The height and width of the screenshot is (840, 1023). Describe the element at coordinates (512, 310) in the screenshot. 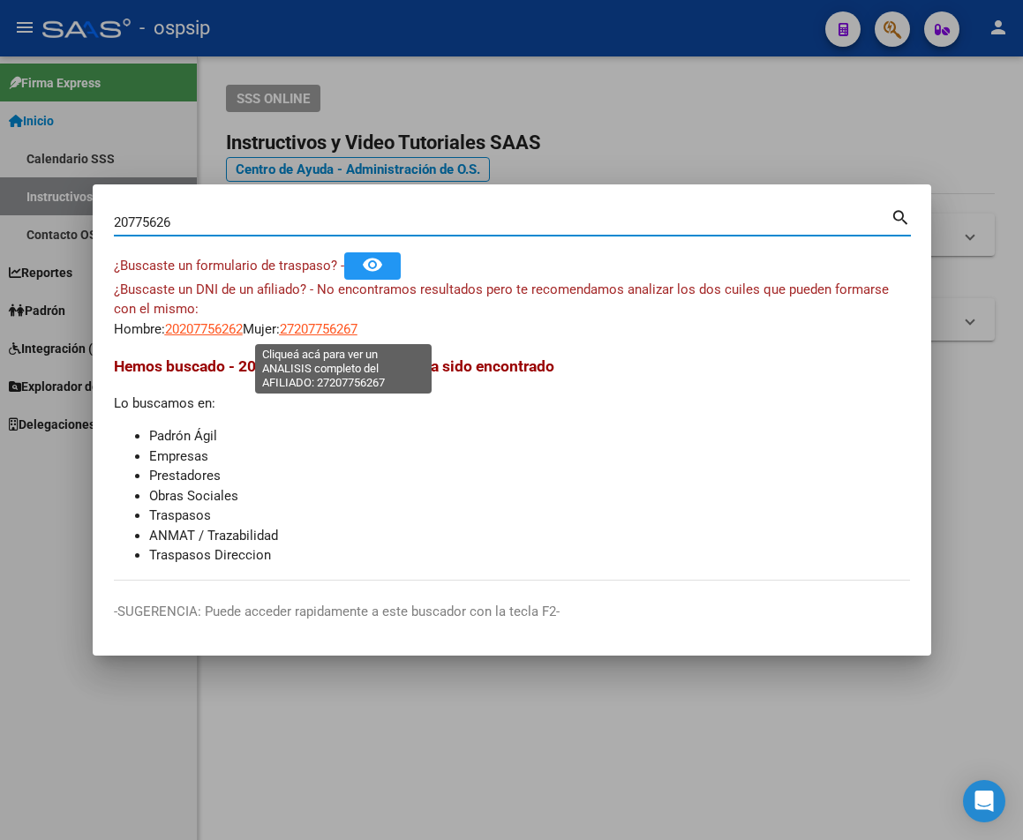

I see `div: Hombre: Mujer:` at that location.